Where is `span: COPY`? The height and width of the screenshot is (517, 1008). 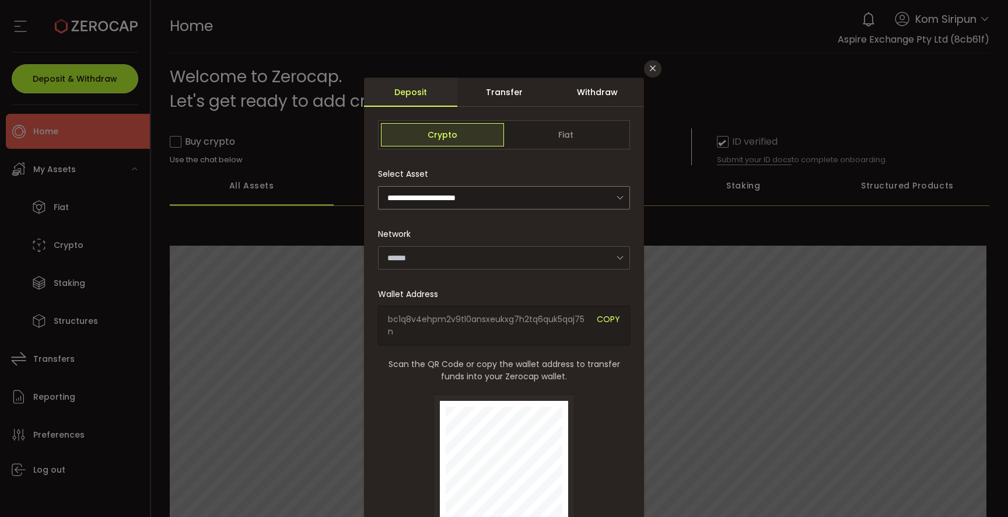
span: COPY is located at coordinates (609, 326).